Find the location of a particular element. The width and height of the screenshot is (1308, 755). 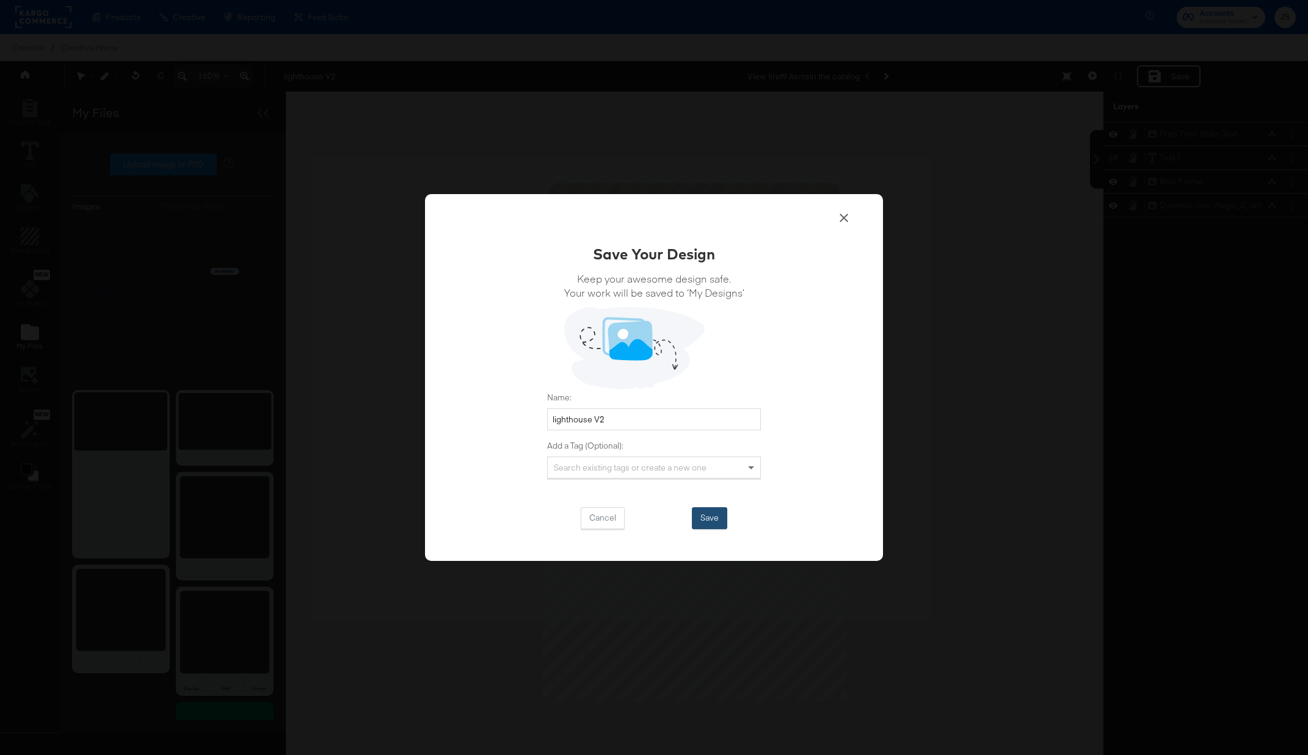

div: Save Your Design is located at coordinates (654, 254).